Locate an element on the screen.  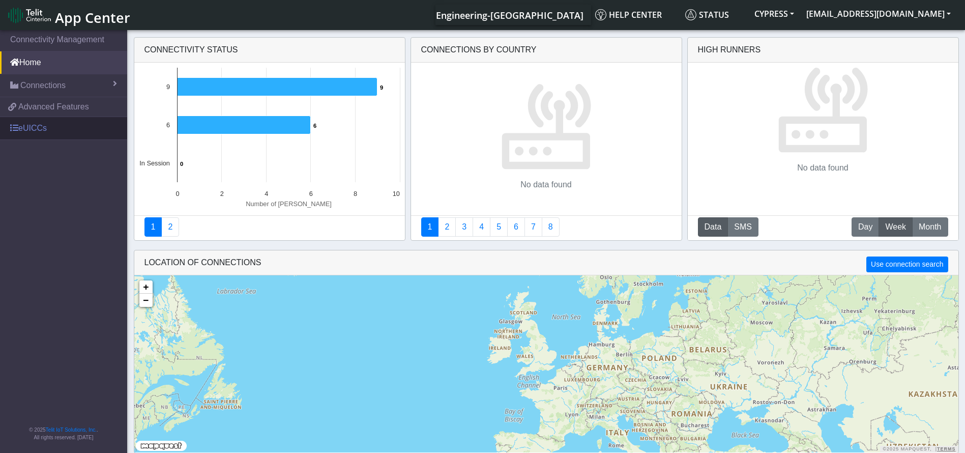
img: devices.svg is located at coordinates (546, 124).